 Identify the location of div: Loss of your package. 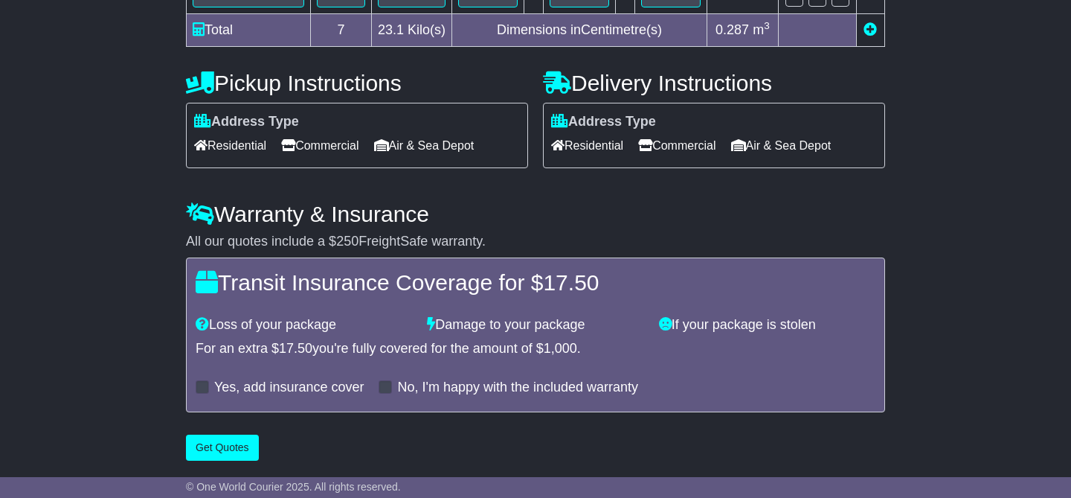
(303, 325).